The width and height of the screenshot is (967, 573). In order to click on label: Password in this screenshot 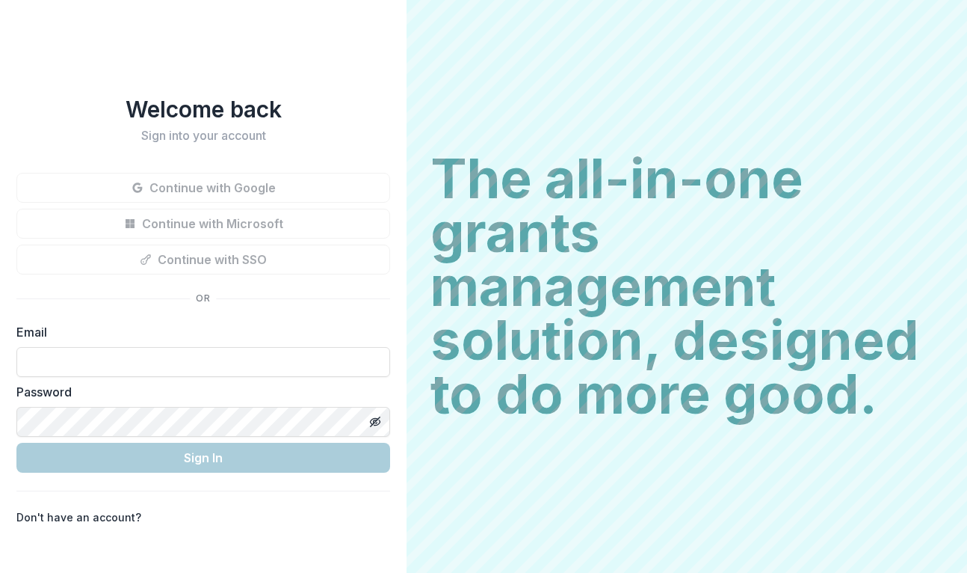, I will do `click(199, 392)`.